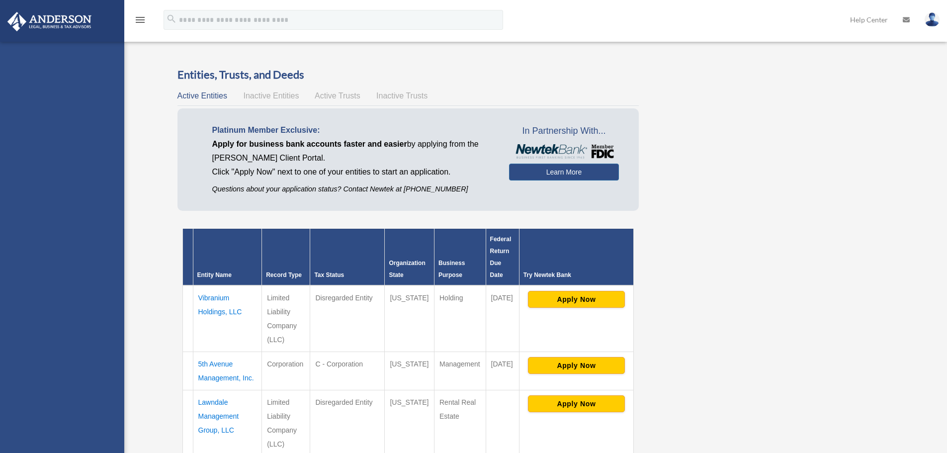  Describe the element at coordinates (401, 95) in the screenshot. I see `span: Inactive Trusts` at that location.